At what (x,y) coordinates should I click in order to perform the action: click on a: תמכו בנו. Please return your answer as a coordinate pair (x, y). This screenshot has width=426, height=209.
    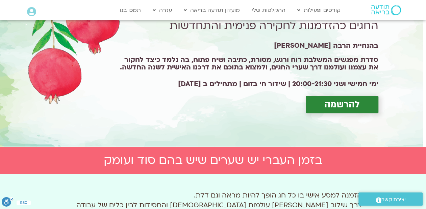
    Looking at the image, I should click on (130, 10).